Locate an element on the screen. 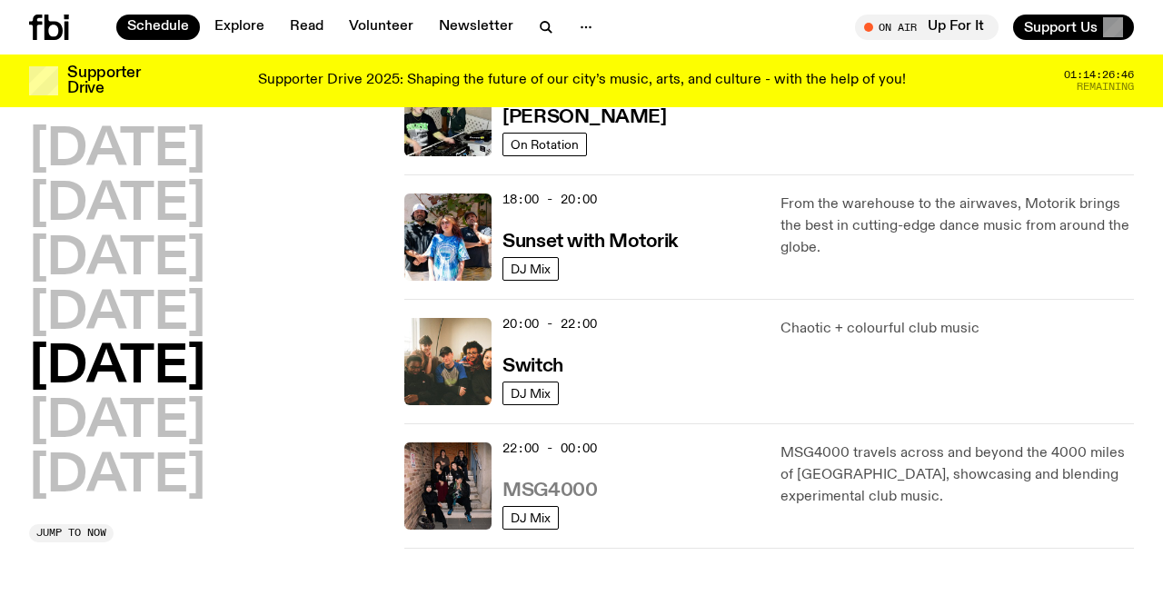 This screenshot has width=1163, height=615. img: A warm film photo of the switch team sitting close together. from left to right: Cedar, Lau, Sand... is located at coordinates (448, 362).